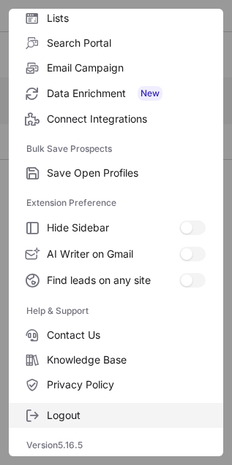 The width and height of the screenshot is (232, 465). I want to click on span: Lists, so click(126, 18).